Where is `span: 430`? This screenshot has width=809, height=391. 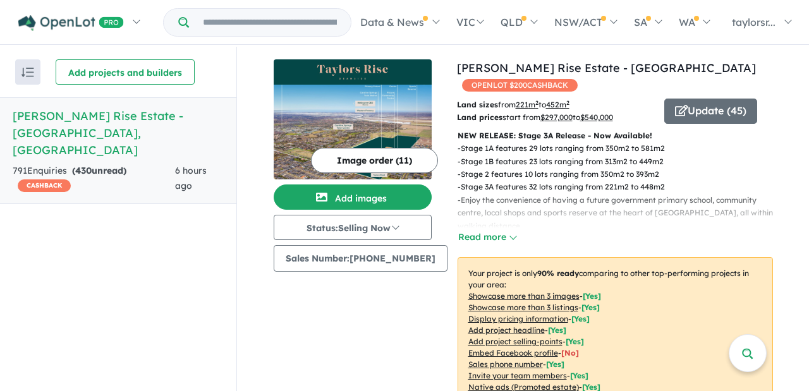 span: 430 is located at coordinates (83, 171).